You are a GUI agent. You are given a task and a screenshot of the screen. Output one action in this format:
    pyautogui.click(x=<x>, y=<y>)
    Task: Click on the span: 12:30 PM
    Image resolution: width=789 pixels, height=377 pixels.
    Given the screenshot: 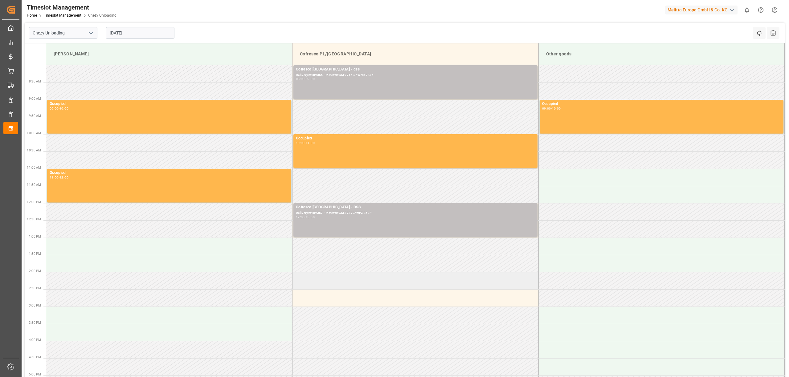 What is the action you would take?
    pyautogui.click(x=34, y=219)
    